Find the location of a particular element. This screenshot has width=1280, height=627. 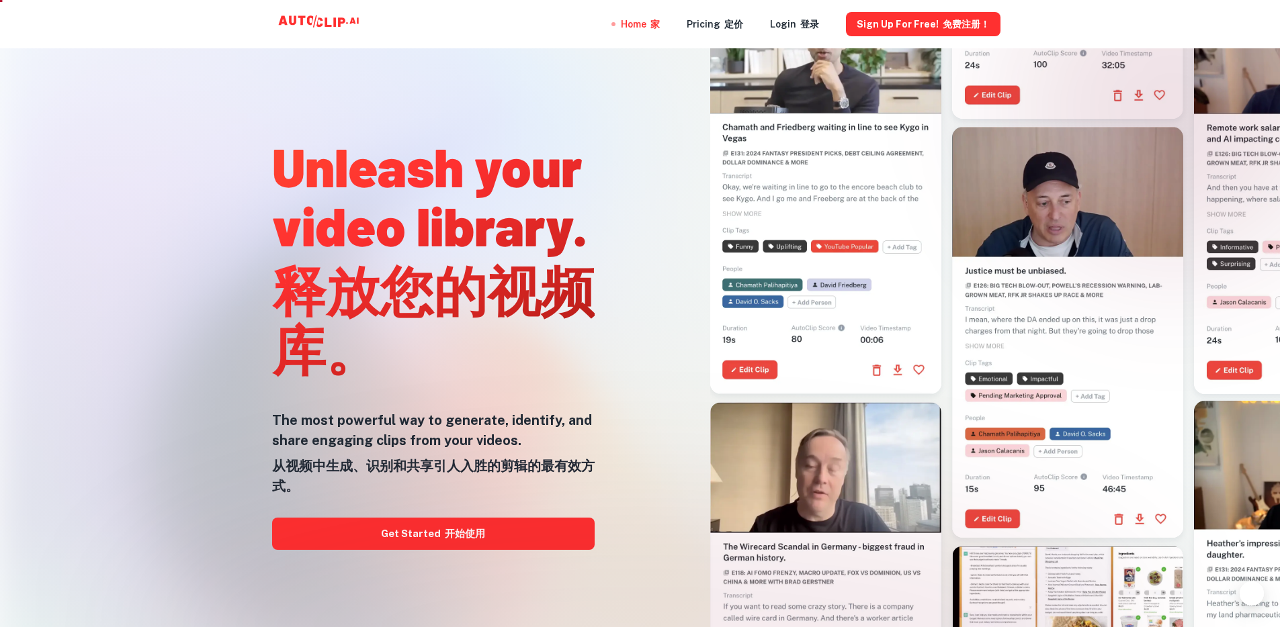

h5: The most powerful way to generate, identify, and share engaging clips from your videos. is located at coordinates (433, 456).